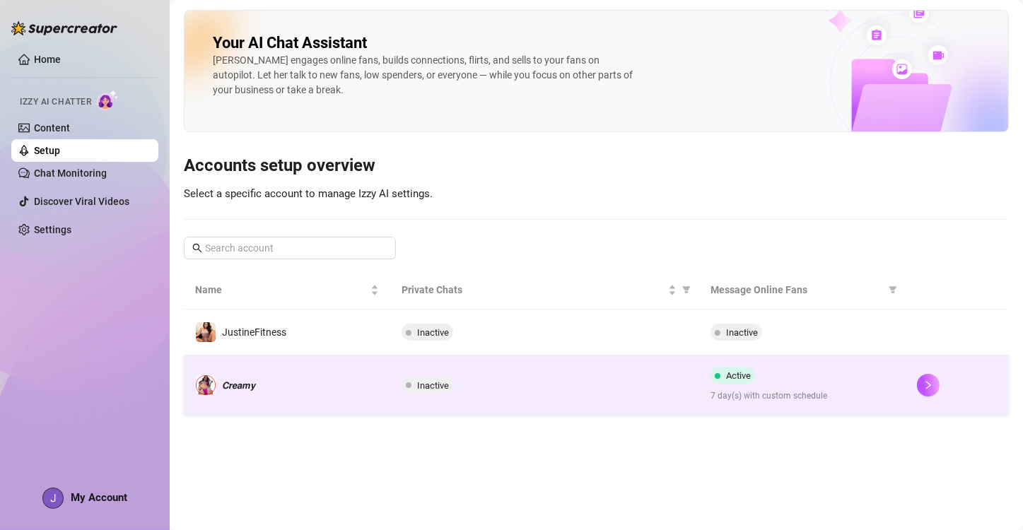 This screenshot has width=1023, height=530. I want to click on a: Settings, so click(52, 230).